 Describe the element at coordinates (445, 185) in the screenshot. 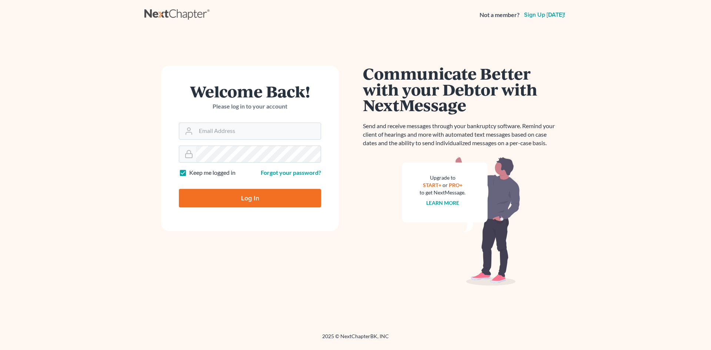

I see `span: or` at that location.